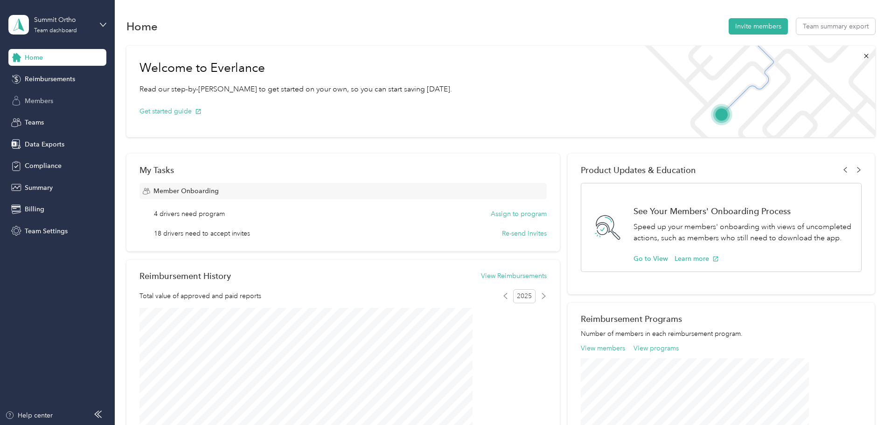 The height and width of the screenshot is (425, 891). What do you see at coordinates (742, 211) in the screenshot?
I see `h1: See Your Members' Onboarding Process` at bounding box center [742, 211].